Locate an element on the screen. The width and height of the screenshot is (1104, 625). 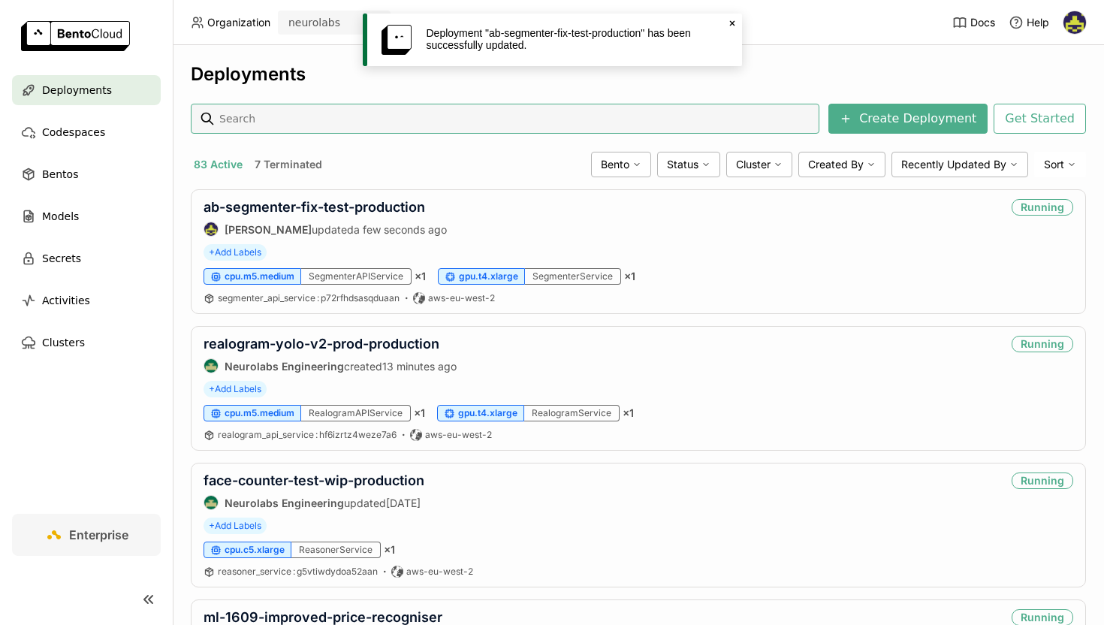
a: realogram-yolo-v2-prod-production is located at coordinates (321, 343).